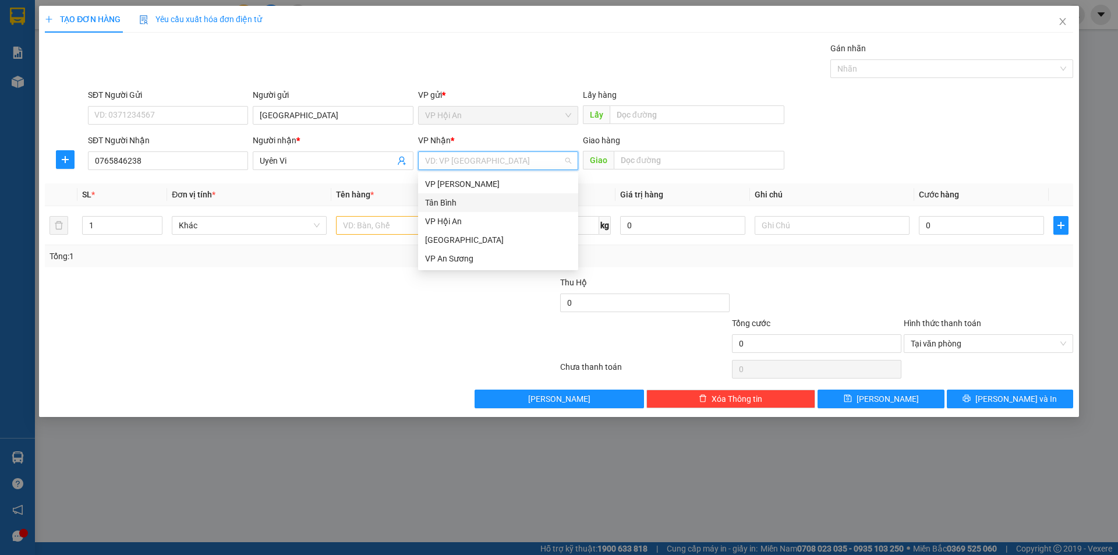  What do you see at coordinates (168, 140) in the screenshot?
I see `div: SĐT Người Nhận` at bounding box center [168, 140].